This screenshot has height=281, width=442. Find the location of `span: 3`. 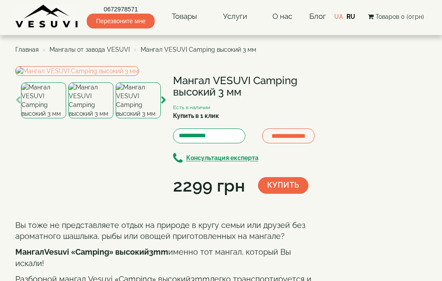

span: 3 is located at coordinates (151, 251).